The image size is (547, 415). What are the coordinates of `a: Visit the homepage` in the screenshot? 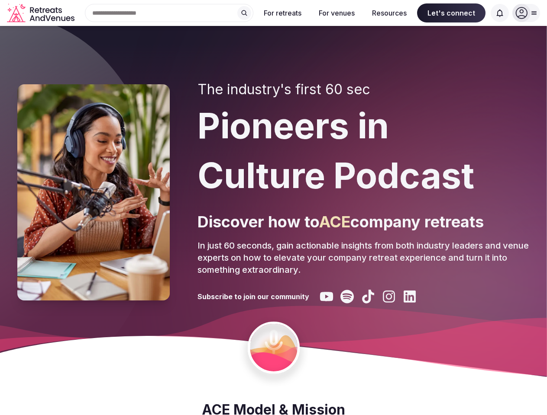 It's located at (42, 13).